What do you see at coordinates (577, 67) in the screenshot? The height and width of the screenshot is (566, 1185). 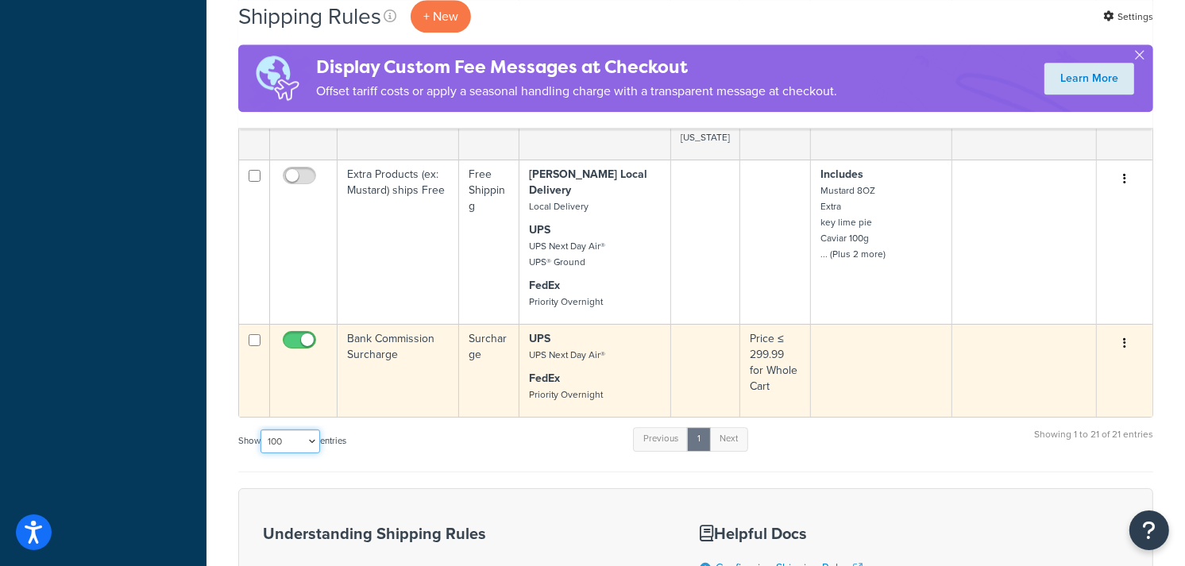 I see `h4: Display Custom Fee Messages at Checkout` at bounding box center [577, 67].